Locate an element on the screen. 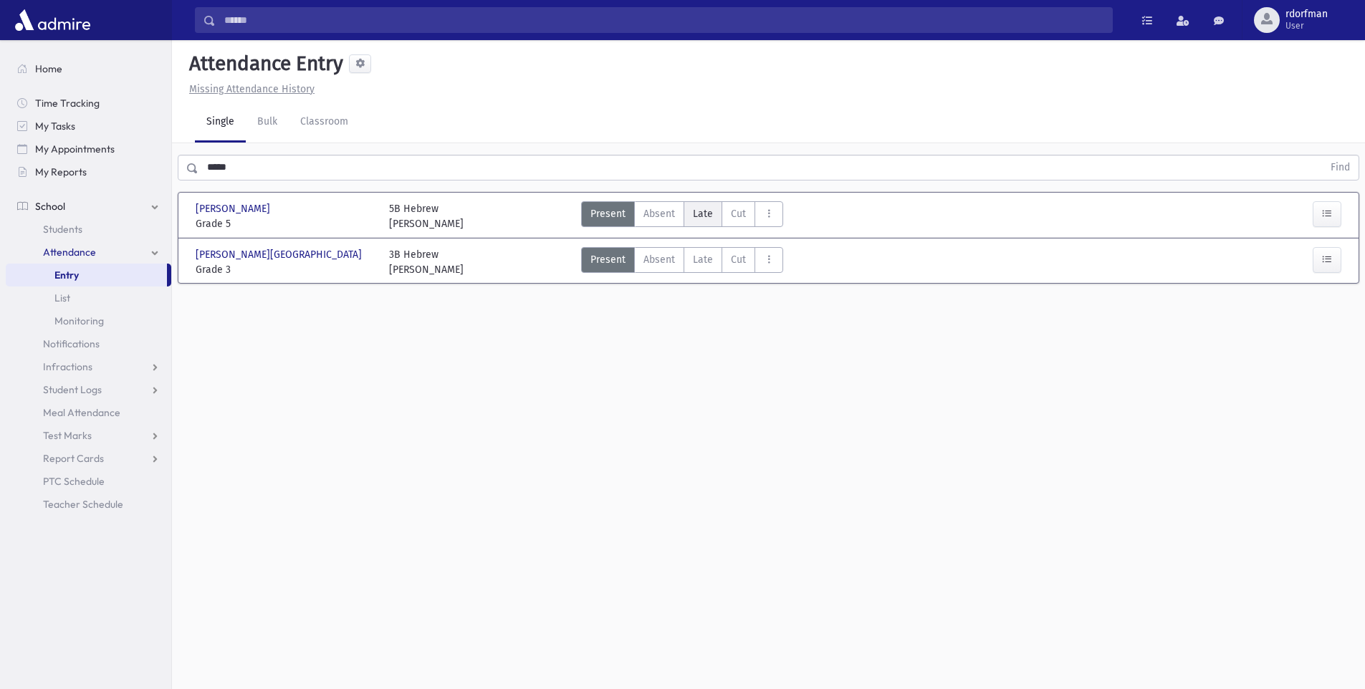  span: Monitoring is located at coordinates (79, 321).